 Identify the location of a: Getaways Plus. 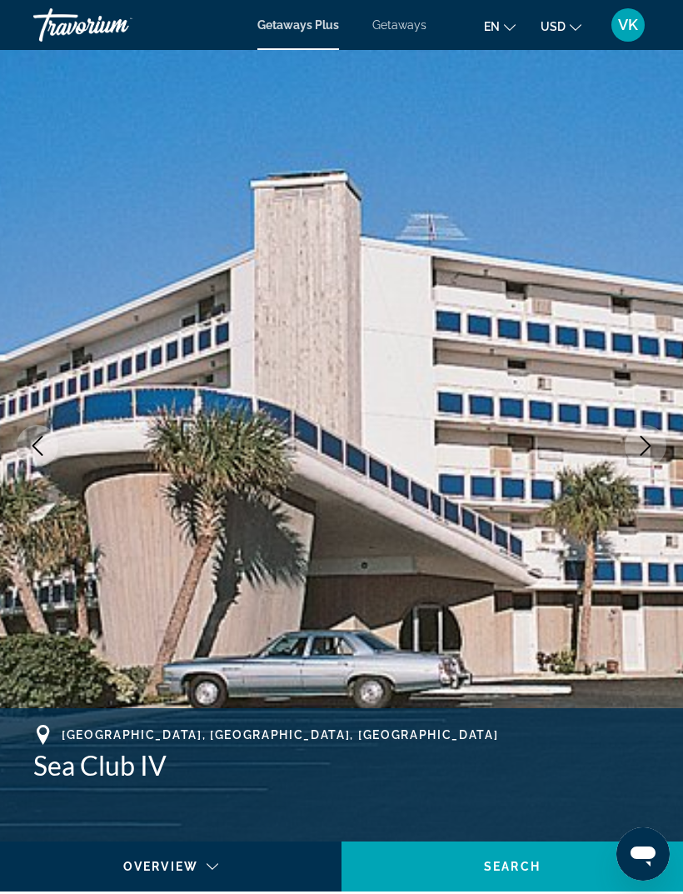
(298, 25).